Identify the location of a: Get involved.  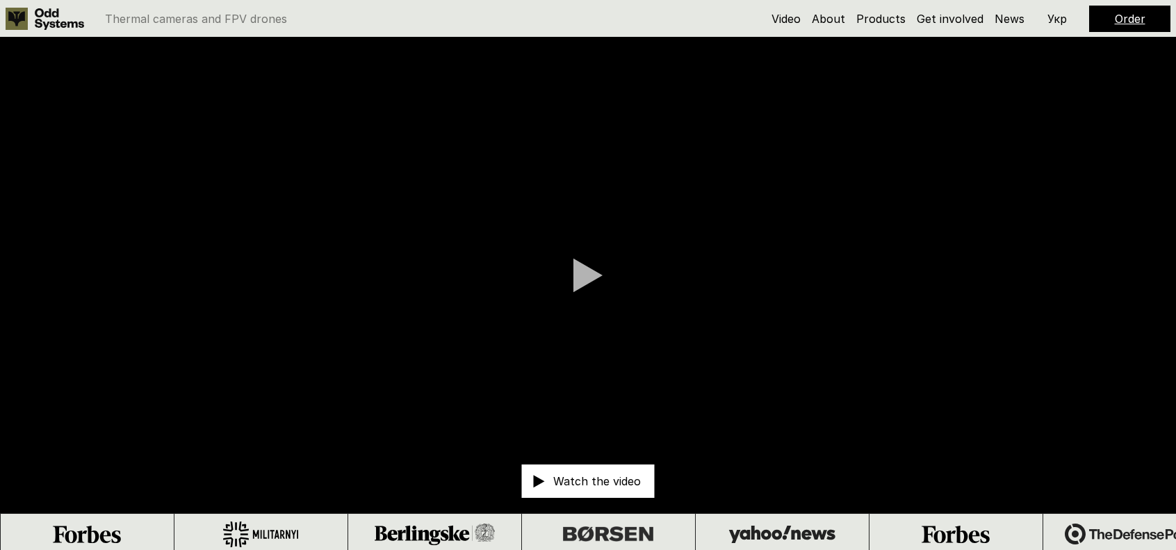
(950, 19).